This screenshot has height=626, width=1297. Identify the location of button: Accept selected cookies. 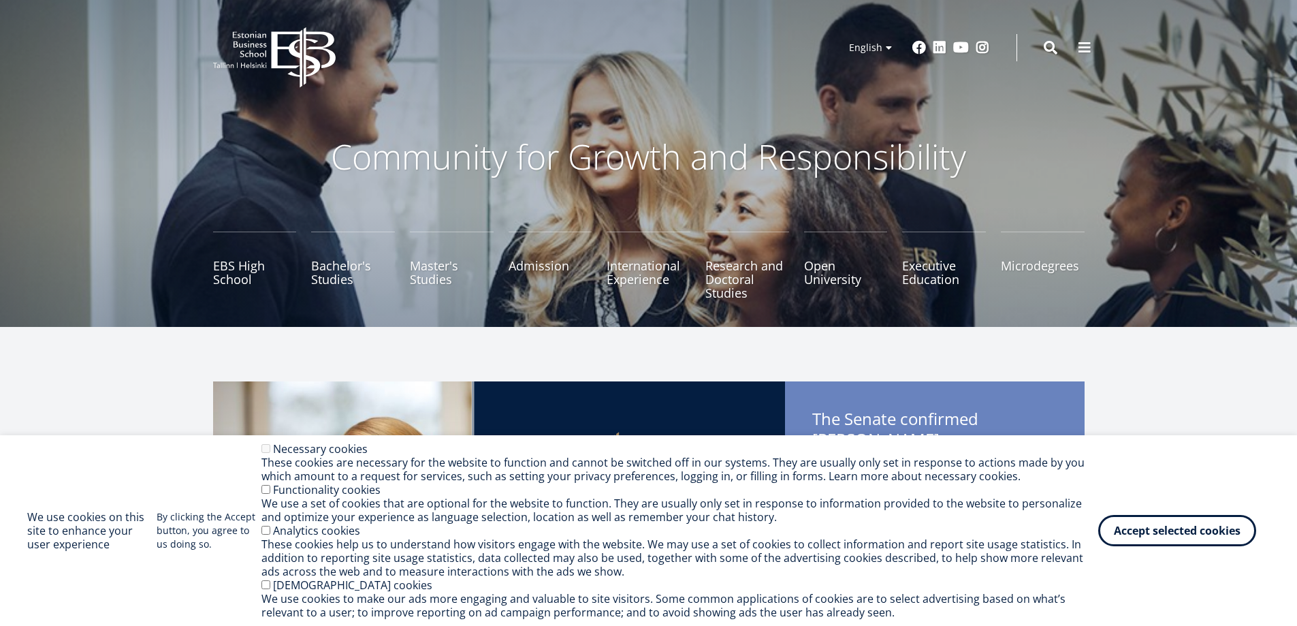
(1177, 530).